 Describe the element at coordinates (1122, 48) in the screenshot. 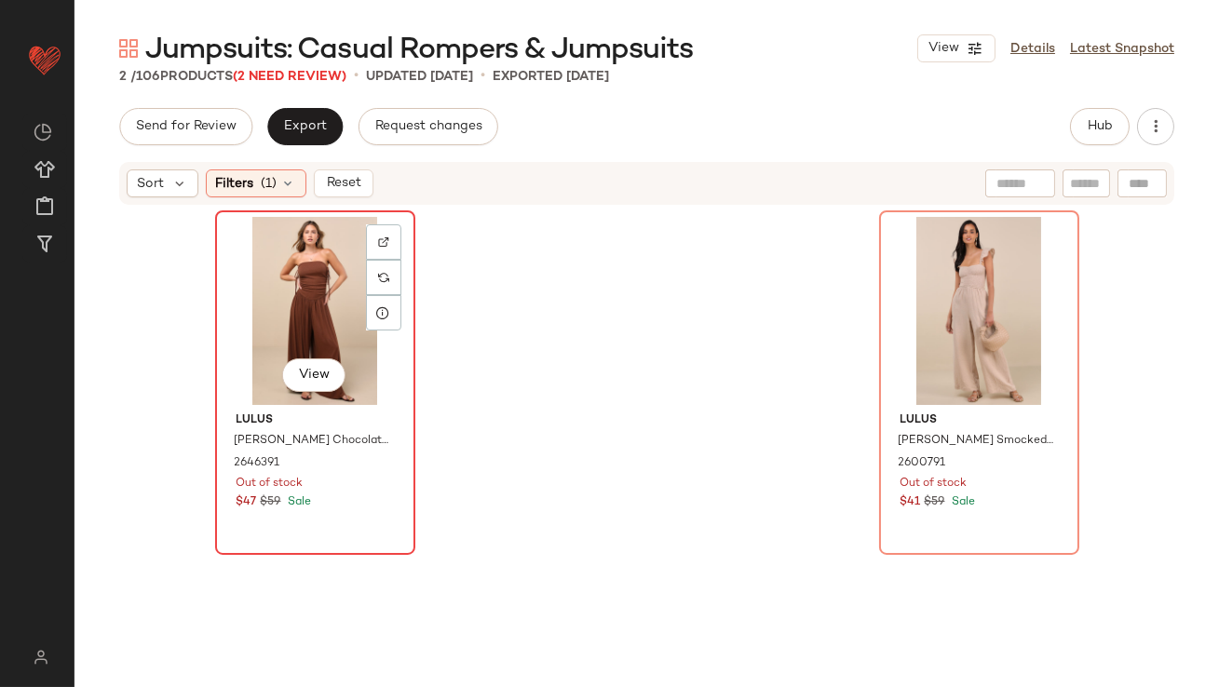

I see `a: Latest Snapshot` at that location.